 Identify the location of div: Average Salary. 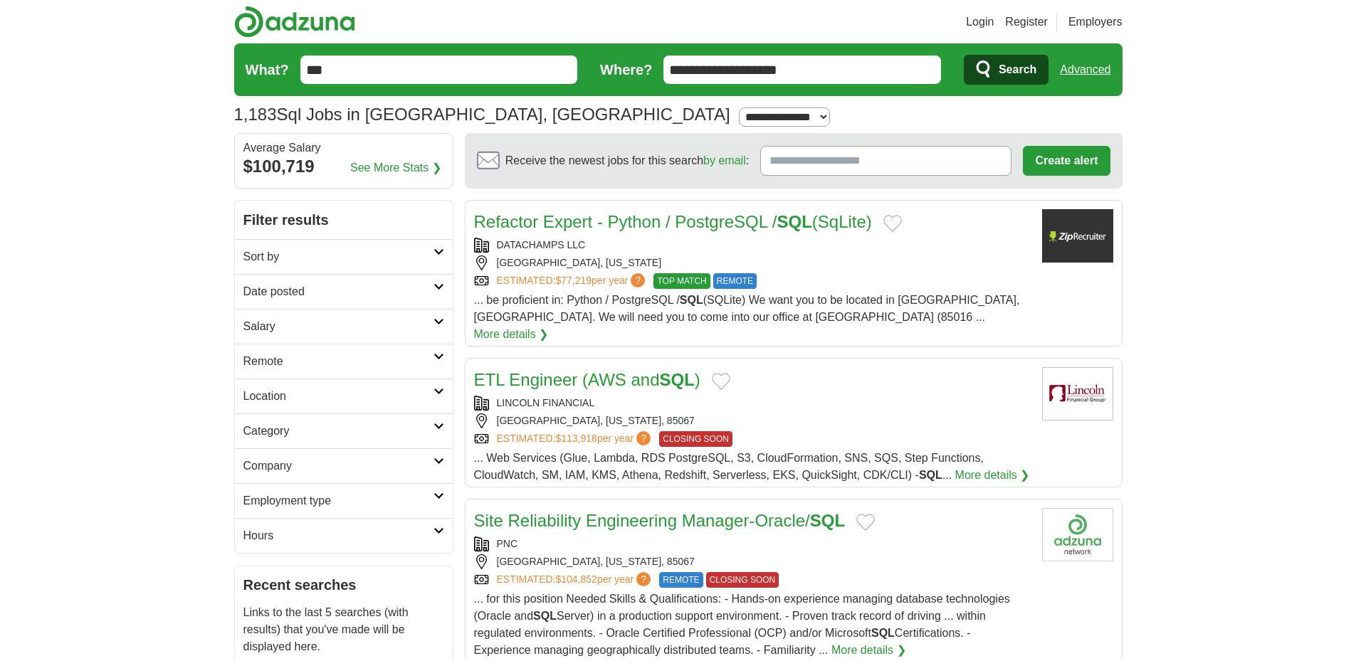
(344, 148).